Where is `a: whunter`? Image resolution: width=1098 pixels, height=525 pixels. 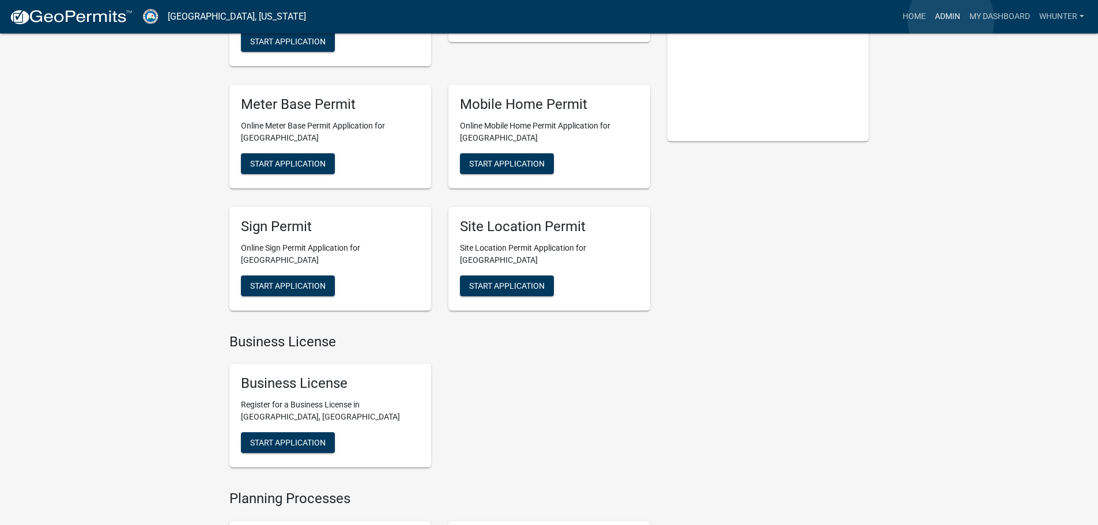 a: whunter is located at coordinates (1062, 17).